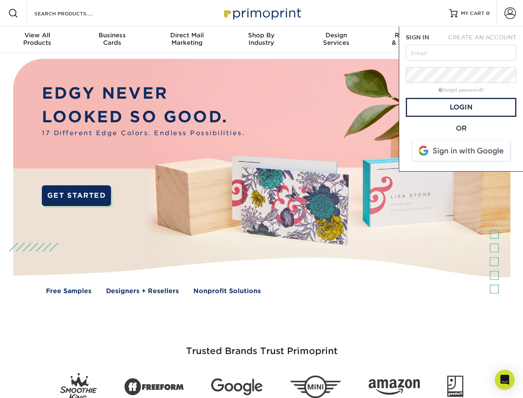  What do you see at coordinates (143, 93) in the screenshot?
I see `p: EDGY NEVER` at bounding box center [143, 93].